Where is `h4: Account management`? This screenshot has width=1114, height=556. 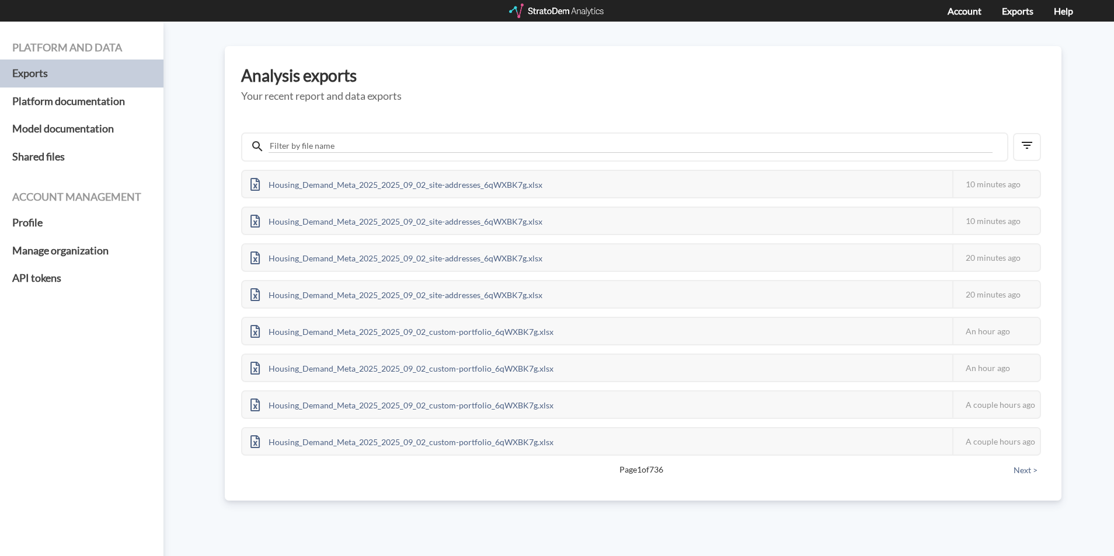 h4: Account management is located at coordinates (82, 197).